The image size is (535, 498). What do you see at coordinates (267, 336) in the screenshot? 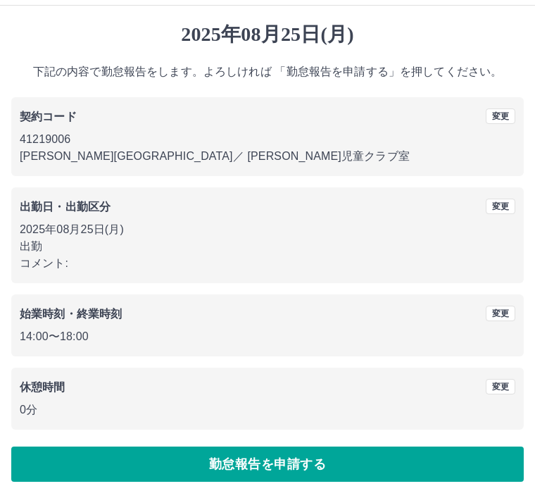
I see `p: 14:00 〜 18:00` at bounding box center [267, 336].